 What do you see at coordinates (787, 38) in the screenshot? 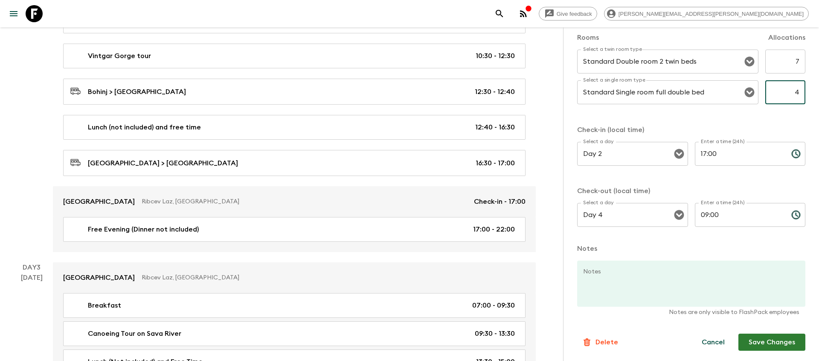
I see `p: Allocations` at bounding box center [787, 38].